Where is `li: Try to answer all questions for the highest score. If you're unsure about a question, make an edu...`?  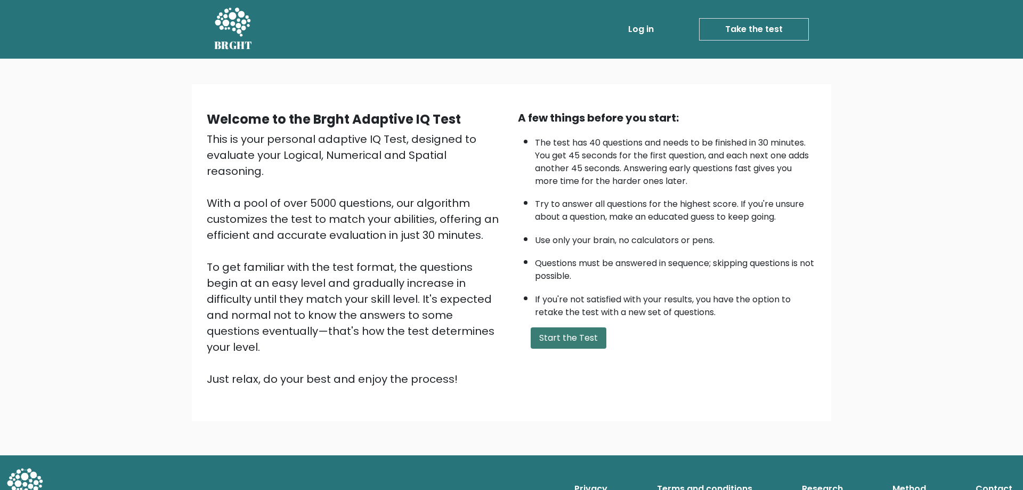
li: Try to answer all questions for the highest score. If you're unsure about a question, make an edu... is located at coordinates (676, 208).